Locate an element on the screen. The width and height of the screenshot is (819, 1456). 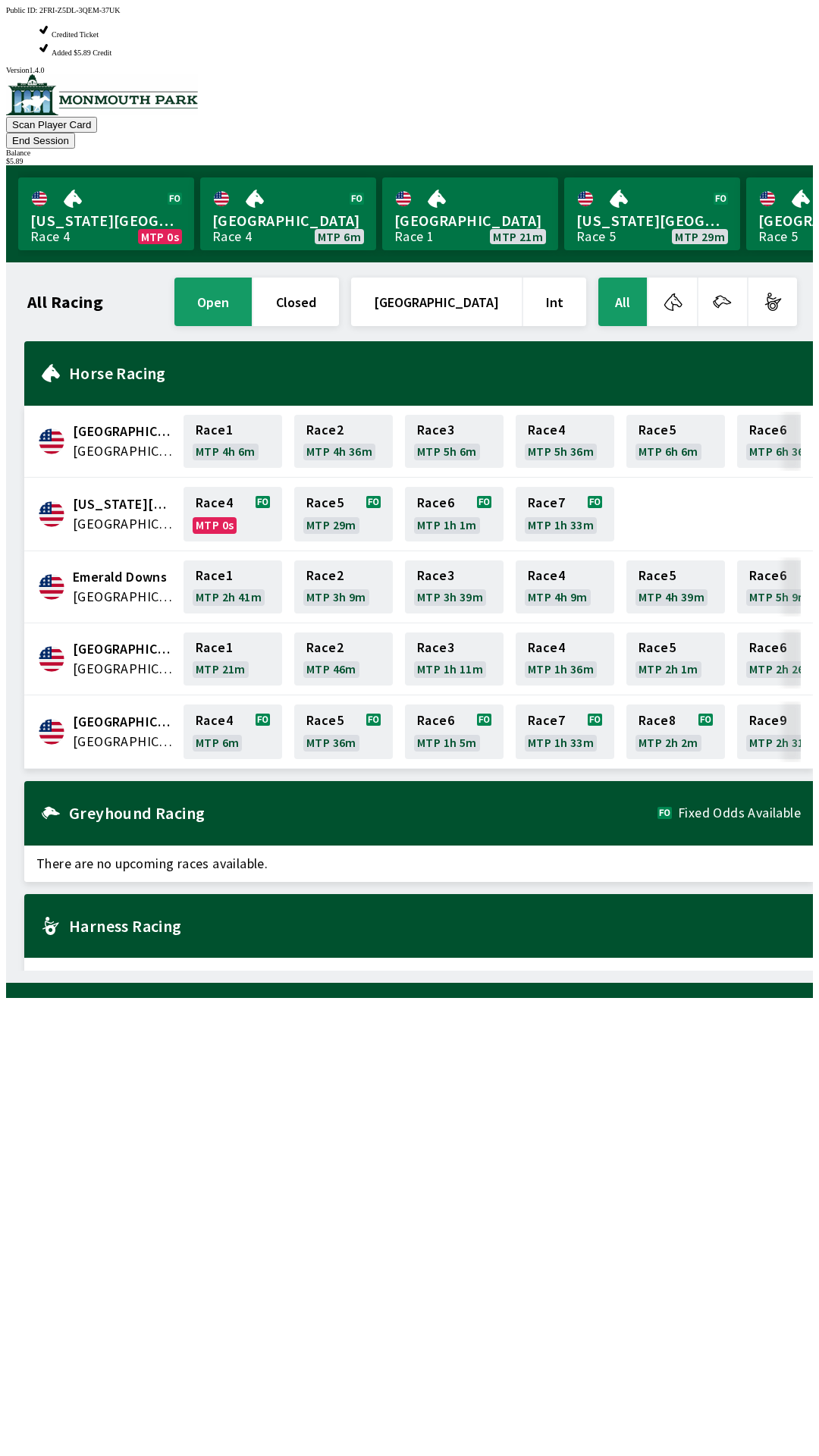
button: All is located at coordinates (623, 301).